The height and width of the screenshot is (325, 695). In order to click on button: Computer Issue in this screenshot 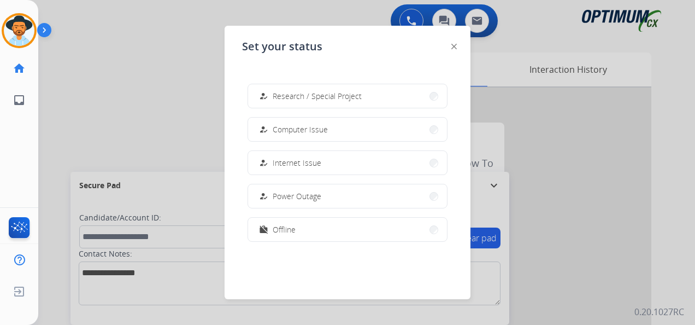, I will do `click(347, 129)`.